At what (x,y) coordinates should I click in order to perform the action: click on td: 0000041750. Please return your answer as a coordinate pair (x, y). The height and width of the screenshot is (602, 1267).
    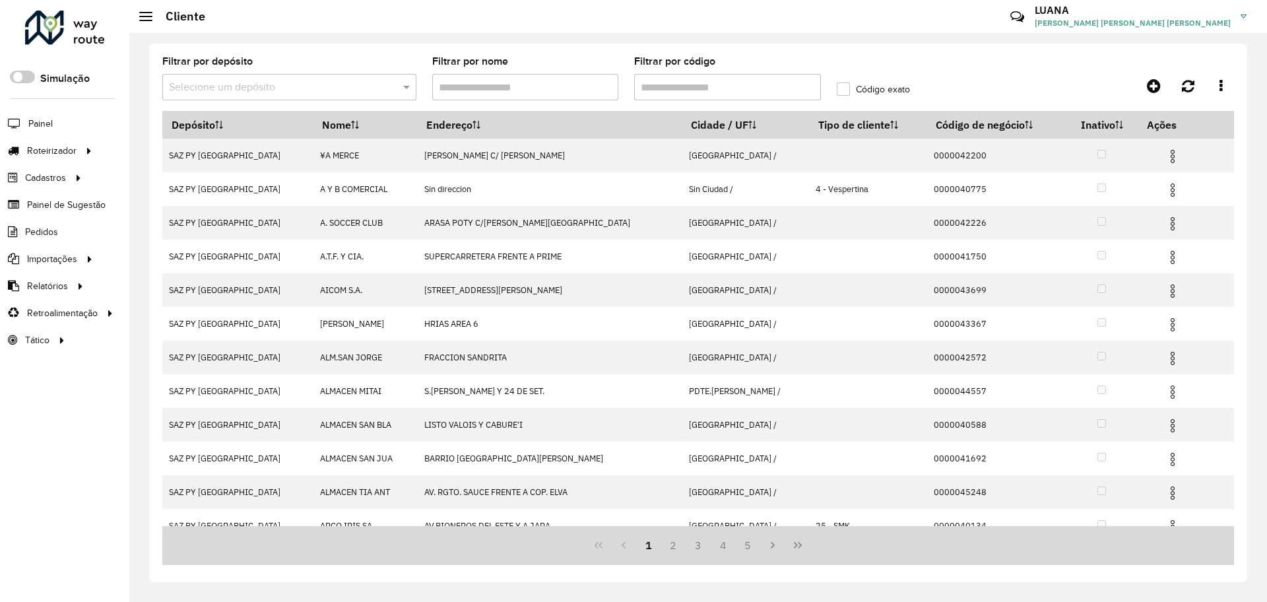
    Looking at the image, I should click on (996, 256).